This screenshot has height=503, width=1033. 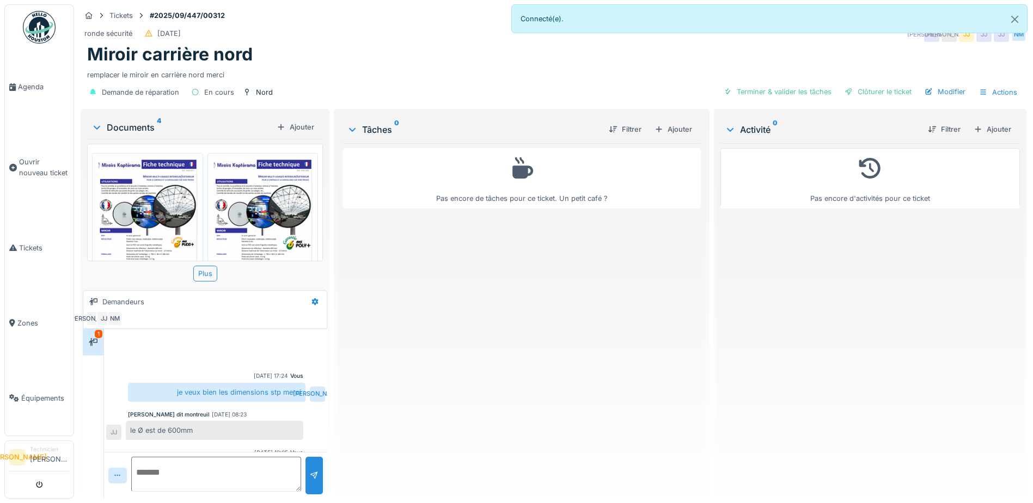 I want to click on div: Pas encore d'activités pour ce ticket, so click(x=870, y=178).